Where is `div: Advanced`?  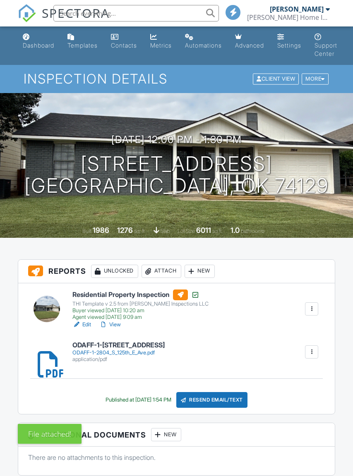 div: Advanced is located at coordinates (250, 45).